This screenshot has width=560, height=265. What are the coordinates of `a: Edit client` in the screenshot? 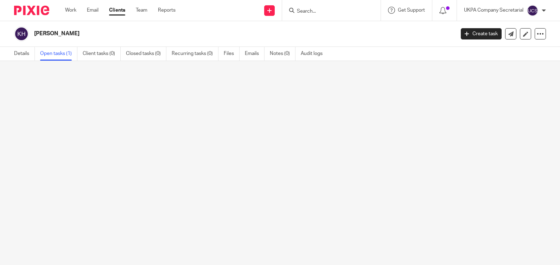 It's located at (526, 34).